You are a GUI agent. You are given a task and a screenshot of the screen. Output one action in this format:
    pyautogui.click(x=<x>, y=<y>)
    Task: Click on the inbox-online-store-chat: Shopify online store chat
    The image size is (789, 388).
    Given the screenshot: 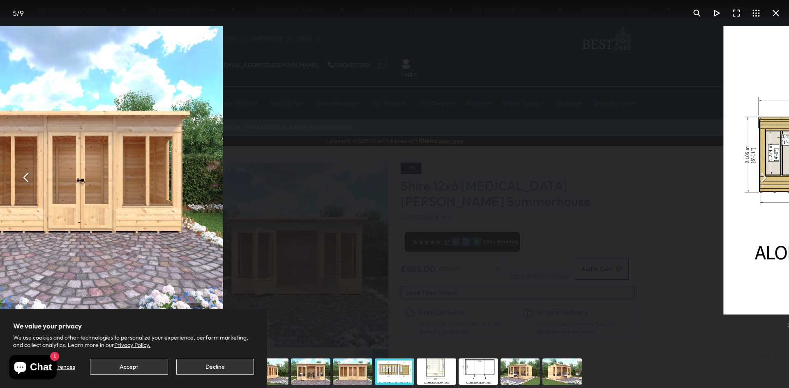 What is the action you would take?
    pyautogui.click(x=33, y=368)
    